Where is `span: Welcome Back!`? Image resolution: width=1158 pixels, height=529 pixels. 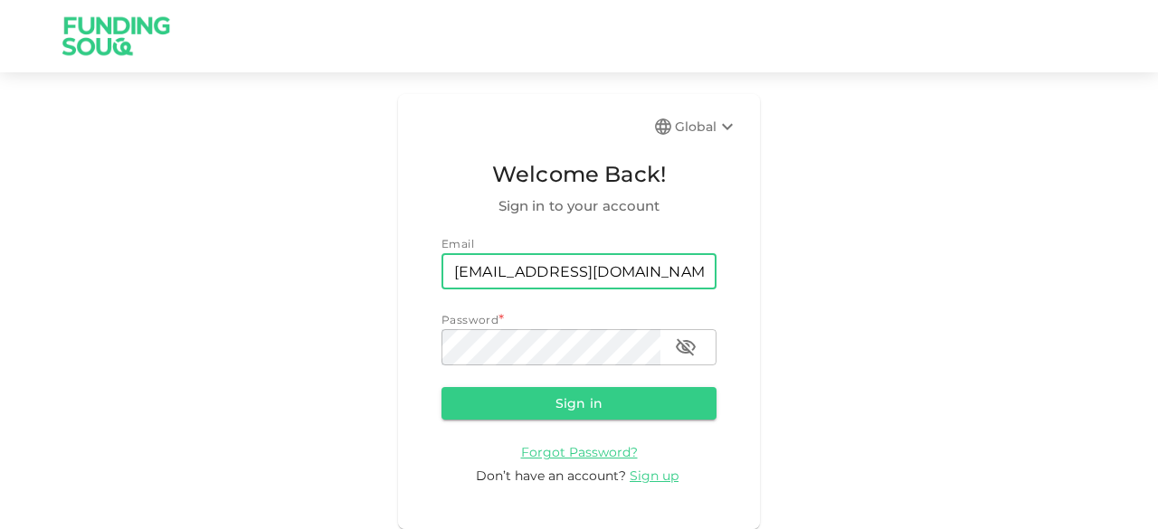
span: Welcome Back! is located at coordinates (579, 175).